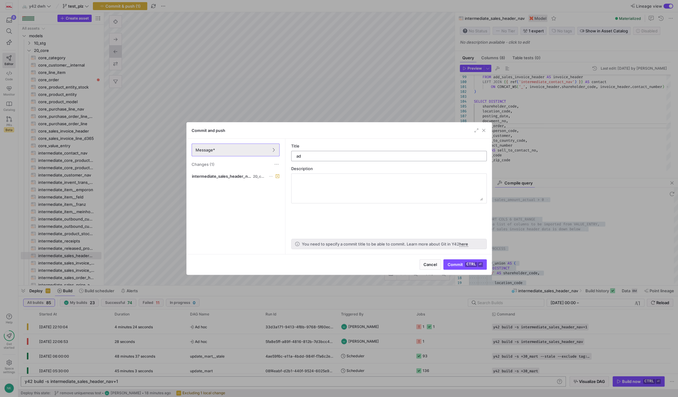 The width and height of the screenshot is (678, 397). I want to click on kbd: ctrl, so click(471, 264).